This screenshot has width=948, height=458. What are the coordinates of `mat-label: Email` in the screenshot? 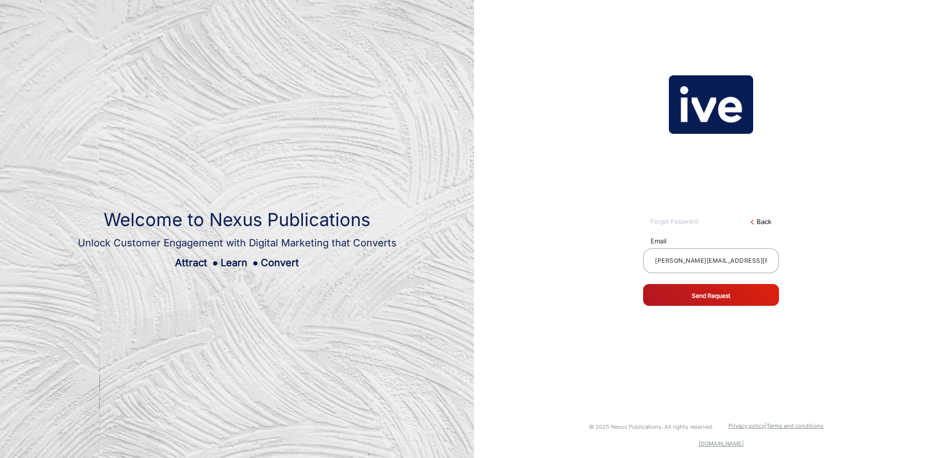 It's located at (711, 242).